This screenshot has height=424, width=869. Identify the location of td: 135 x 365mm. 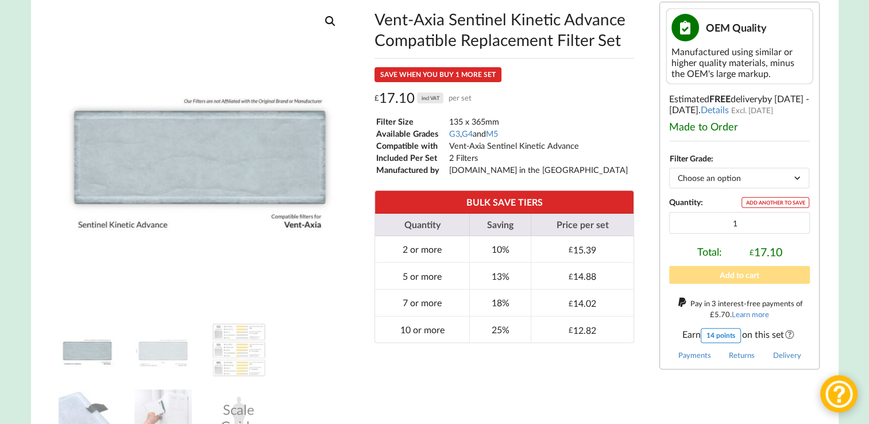
(538, 121).